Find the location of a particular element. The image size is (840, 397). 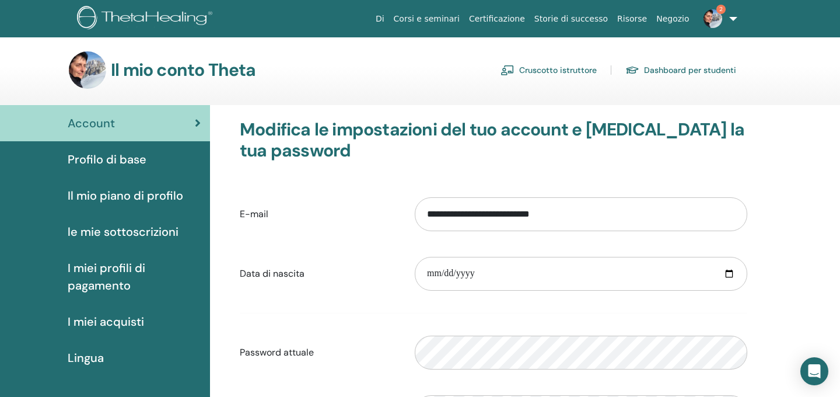

a: Storie di successo is located at coordinates (571, 19).